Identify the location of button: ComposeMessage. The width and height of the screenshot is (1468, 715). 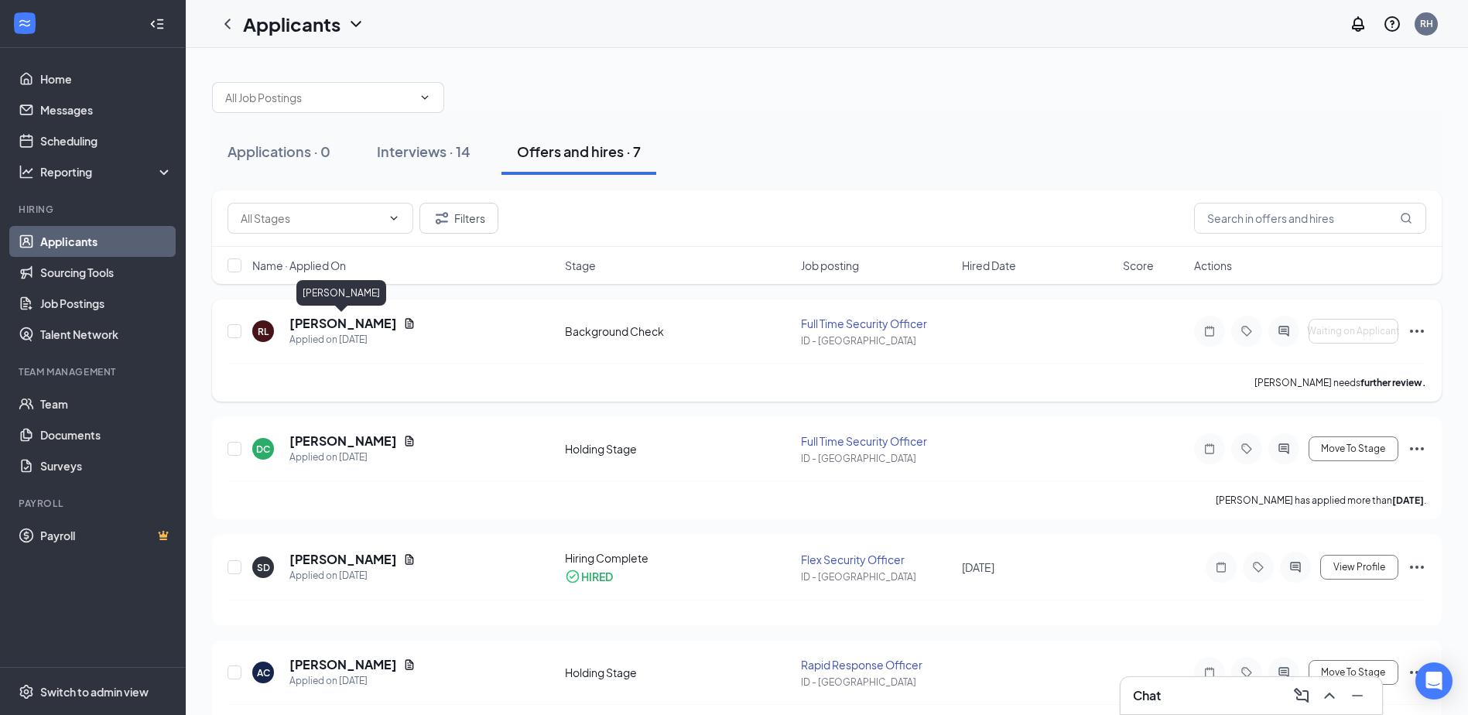
(1301, 696).